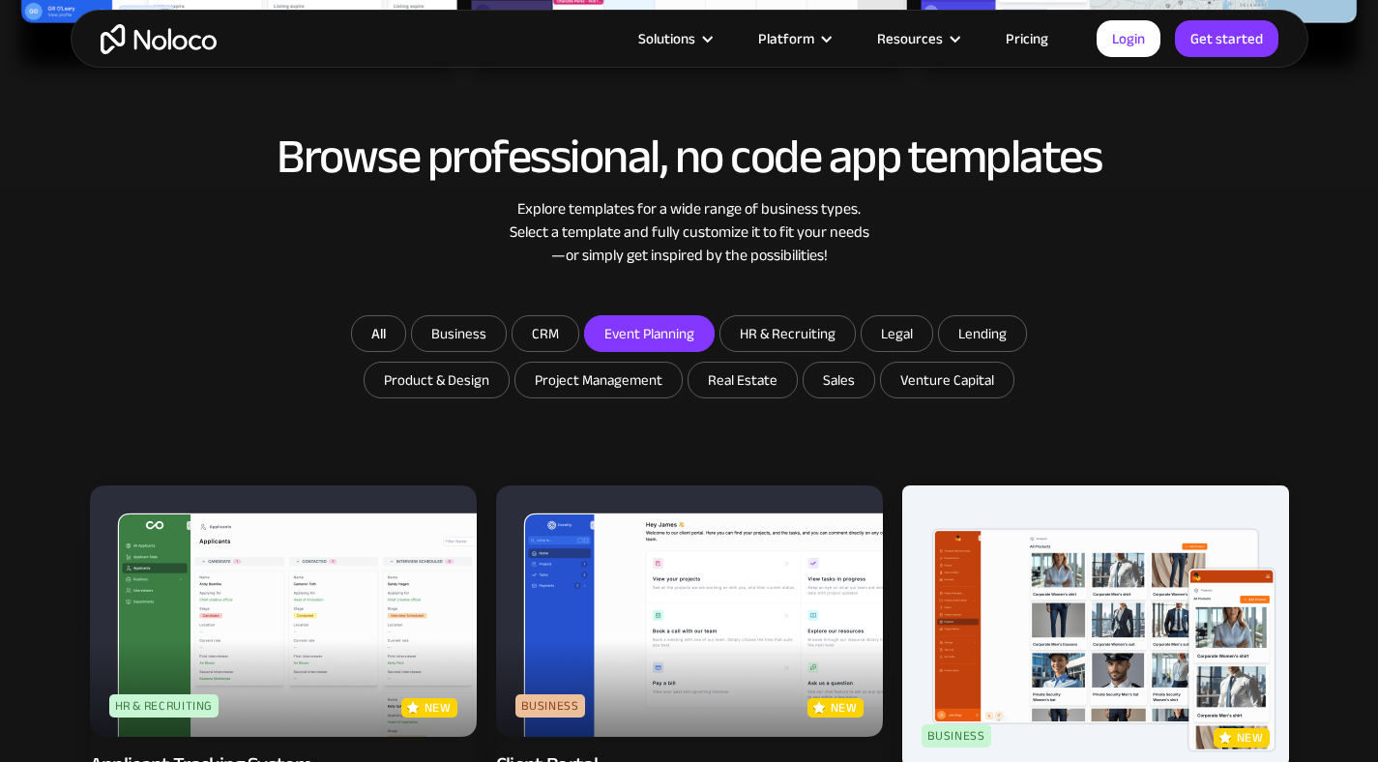  I want to click on a: home, so click(159, 39).